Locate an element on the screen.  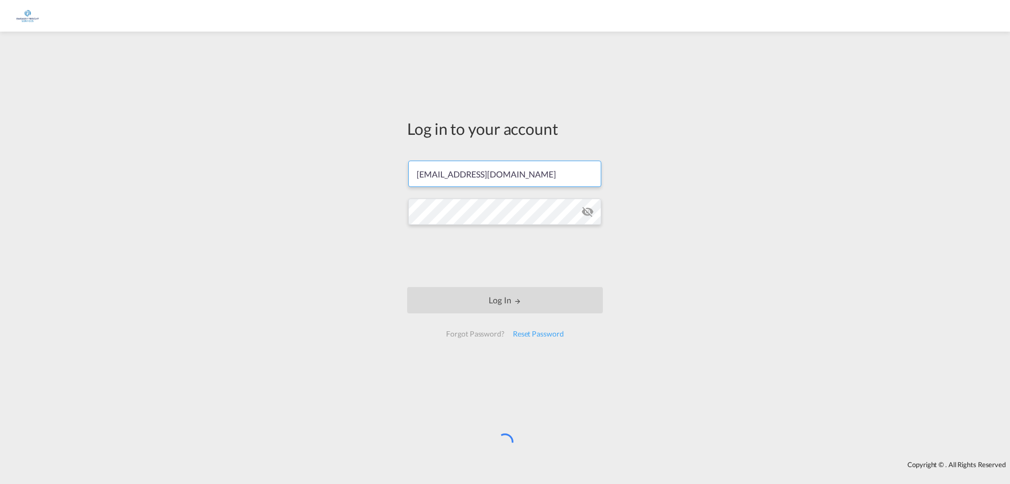
img: 6a2c35f0b7c411ef99d84d375d6e7407.jpg is located at coordinates (27, 16).